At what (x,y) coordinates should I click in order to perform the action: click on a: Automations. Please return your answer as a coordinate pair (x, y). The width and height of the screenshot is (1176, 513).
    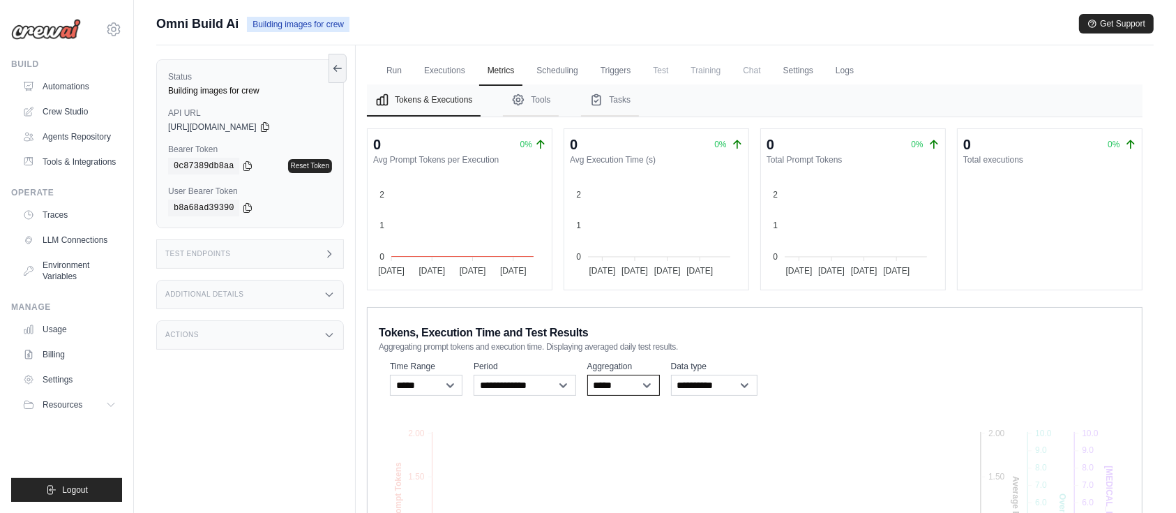
    Looking at the image, I should click on (69, 86).